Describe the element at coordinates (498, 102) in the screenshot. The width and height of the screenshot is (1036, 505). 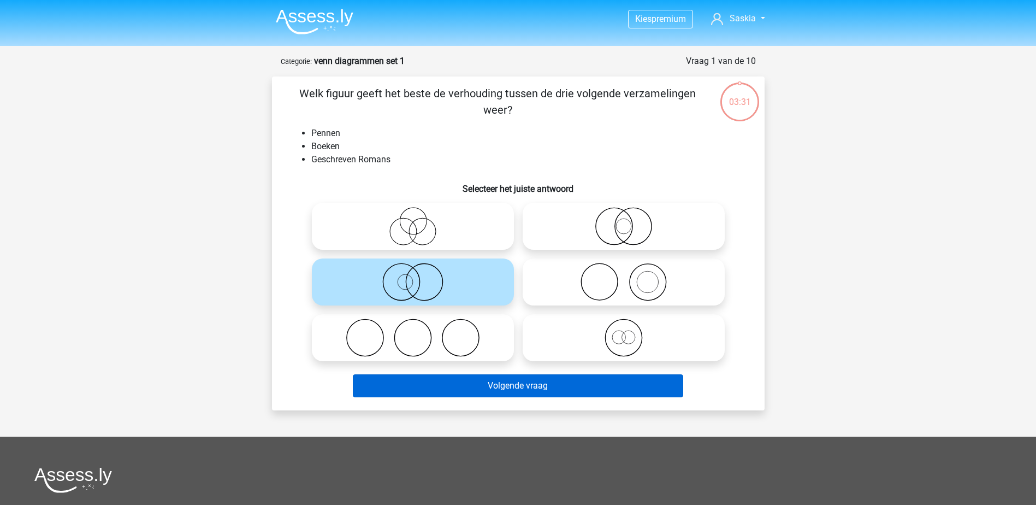
I see `p: Welk figuur geeft het beste de verhouding tussen de drie volgende verzamelingen weer?` at that location.